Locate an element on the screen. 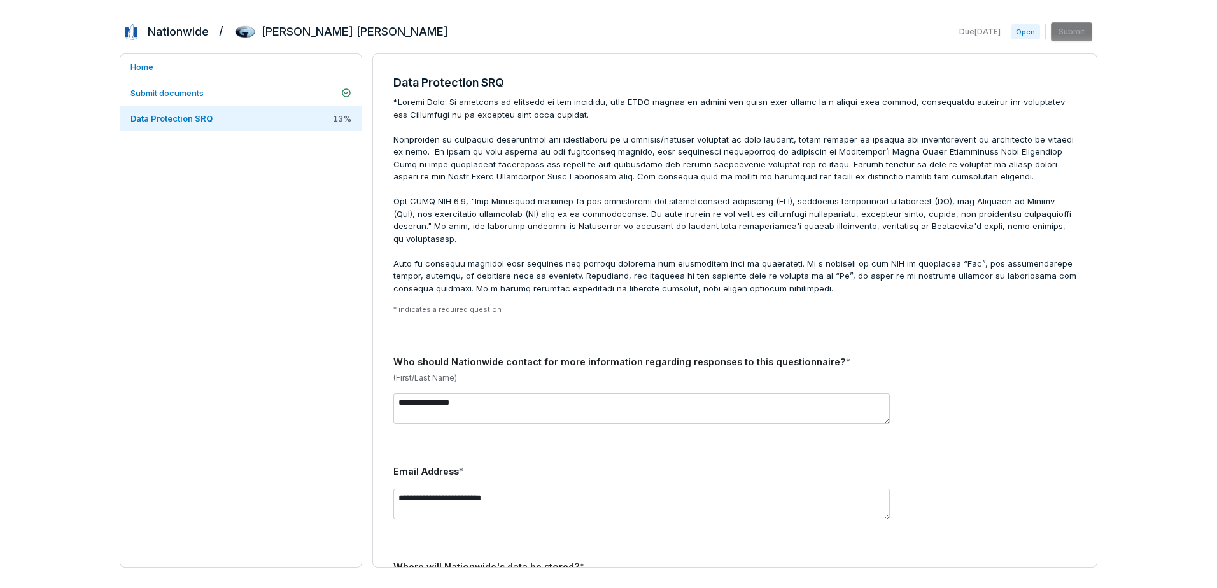  span: 13 % is located at coordinates (342, 118).